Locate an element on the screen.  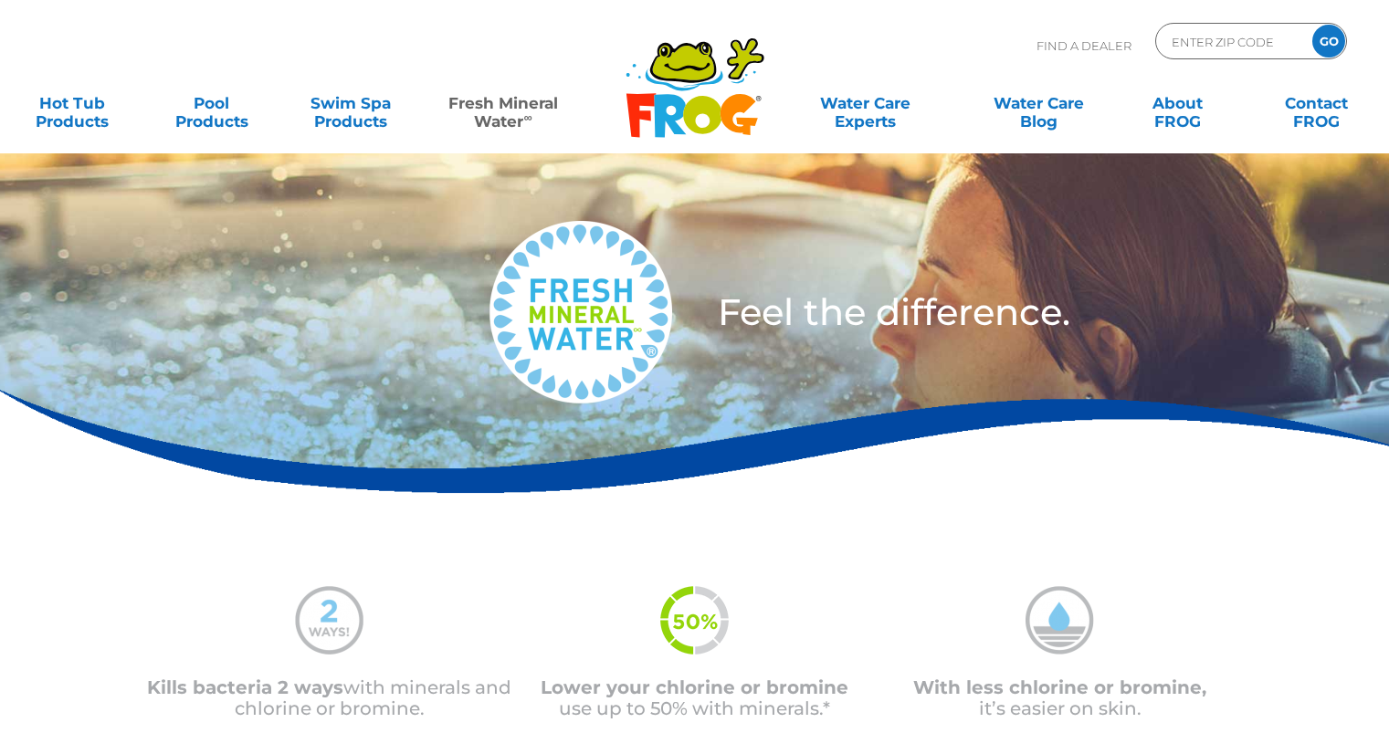
img: fmw-50percent-icon is located at coordinates (694, 620).